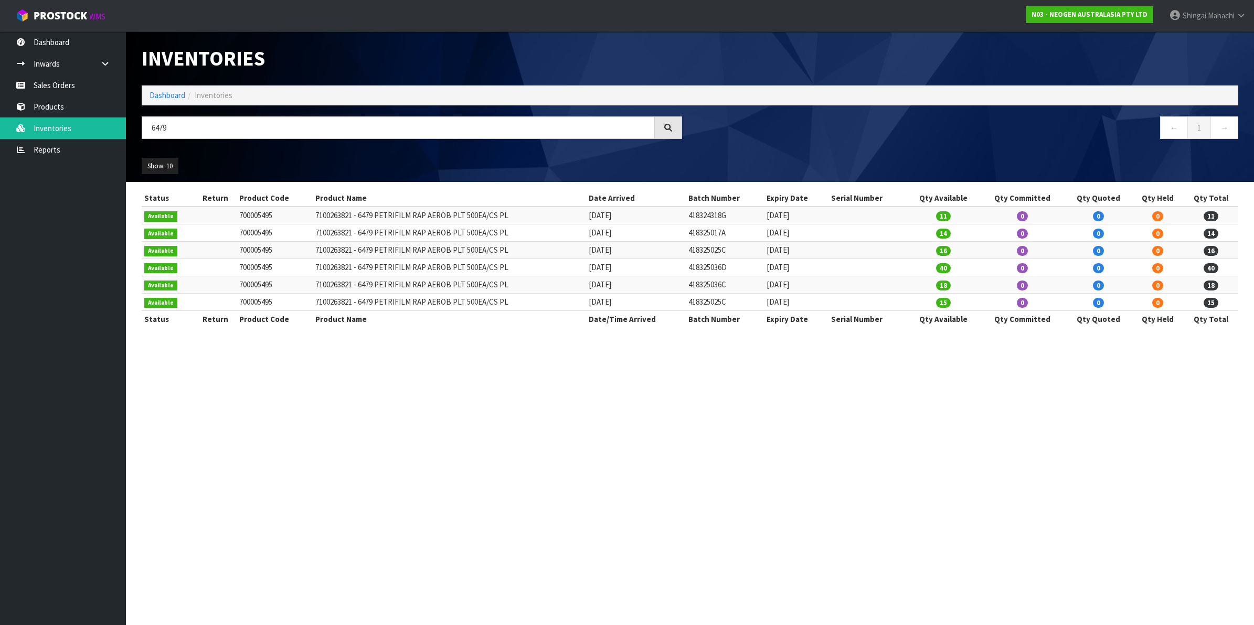 This screenshot has width=1254, height=625. What do you see at coordinates (724, 233) in the screenshot?
I see `td: 418325017A` at bounding box center [724, 233].